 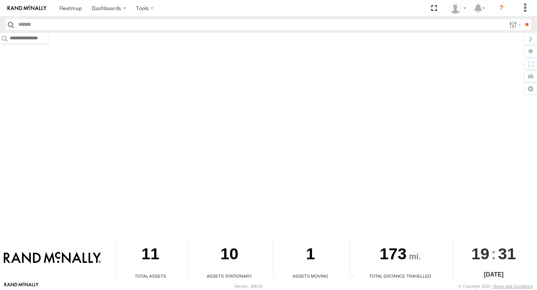 I want to click on div: 1, so click(x=311, y=255).